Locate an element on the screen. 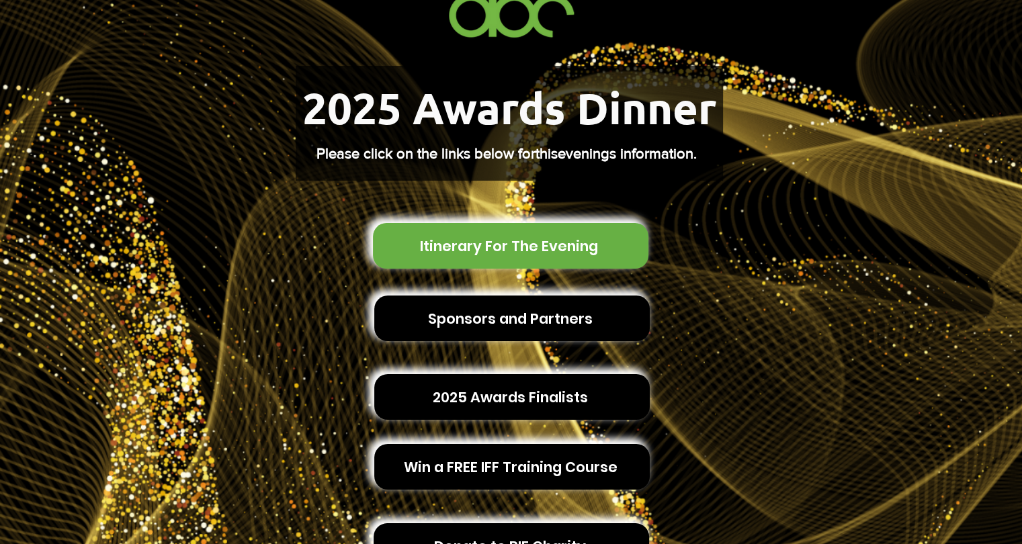 This screenshot has width=1022, height=544. span: this is located at coordinates (546, 153).